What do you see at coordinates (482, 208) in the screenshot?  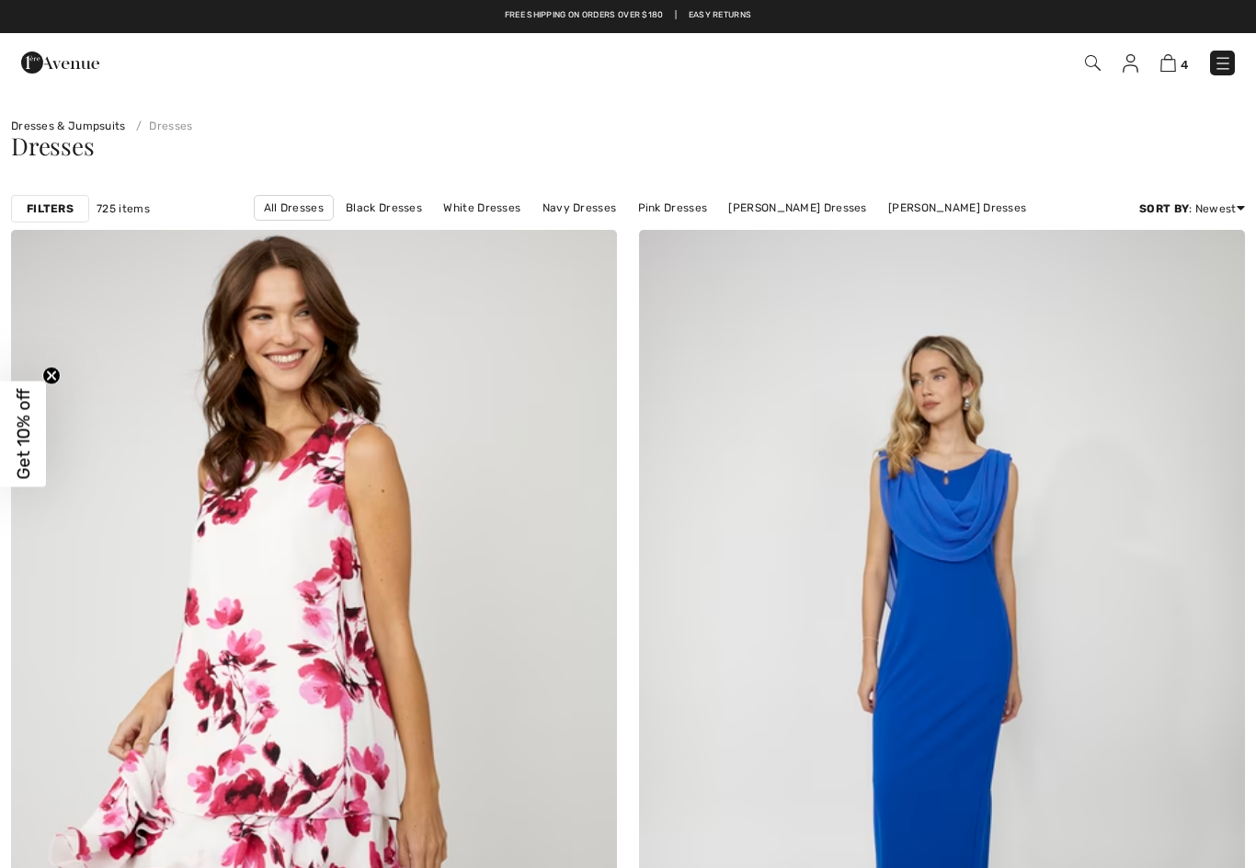 I see `a: White Dresses` at bounding box center [482, 208].